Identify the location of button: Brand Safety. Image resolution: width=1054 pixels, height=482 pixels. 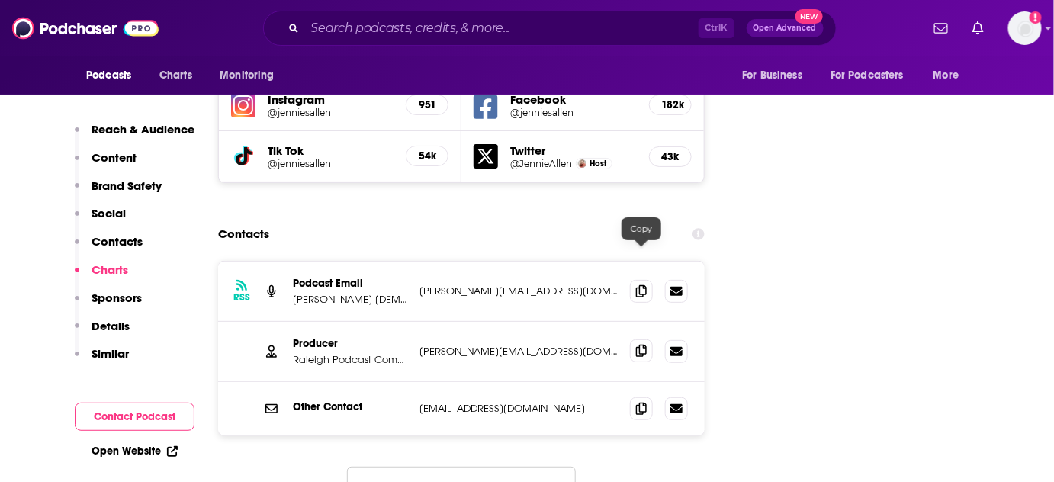
(118, 192).